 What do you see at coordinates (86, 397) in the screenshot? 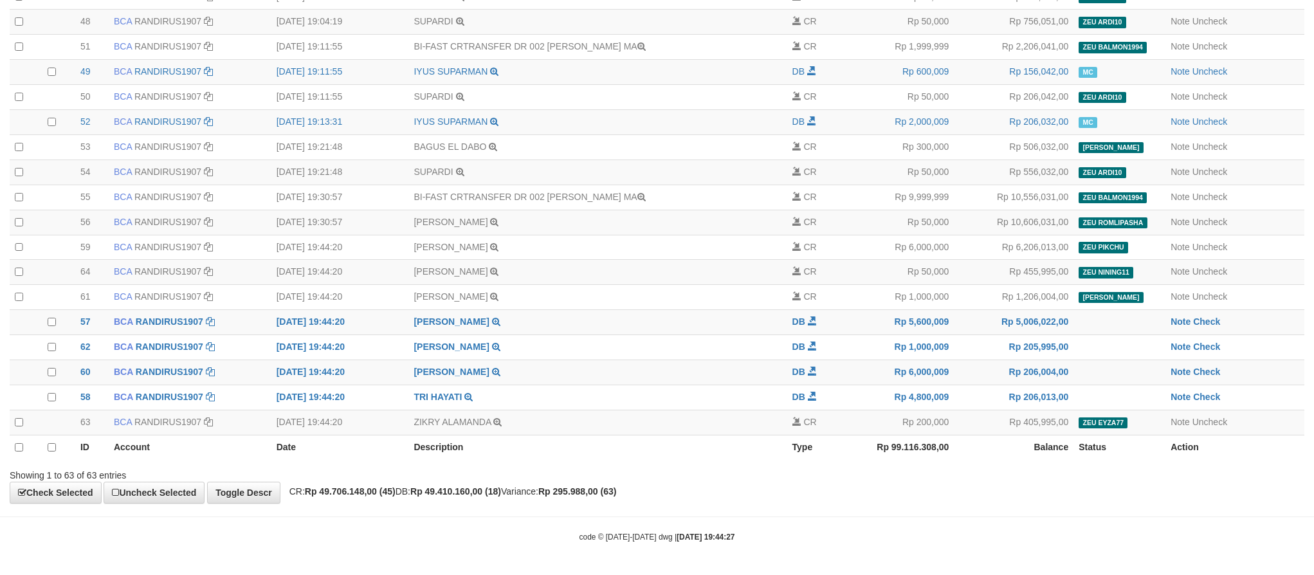
I see `span: 58` at bounding box center [86, 397].